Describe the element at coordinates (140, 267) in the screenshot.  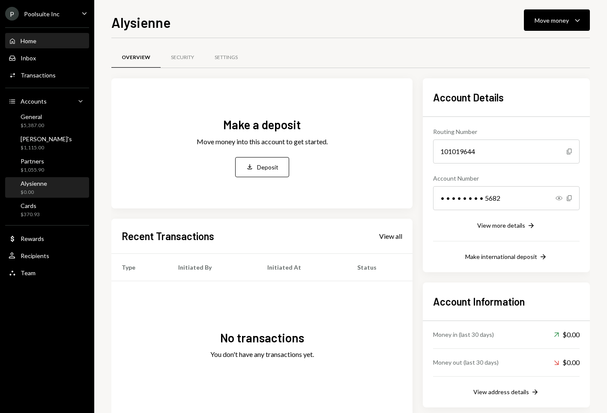
I see `th: Type` at that location.